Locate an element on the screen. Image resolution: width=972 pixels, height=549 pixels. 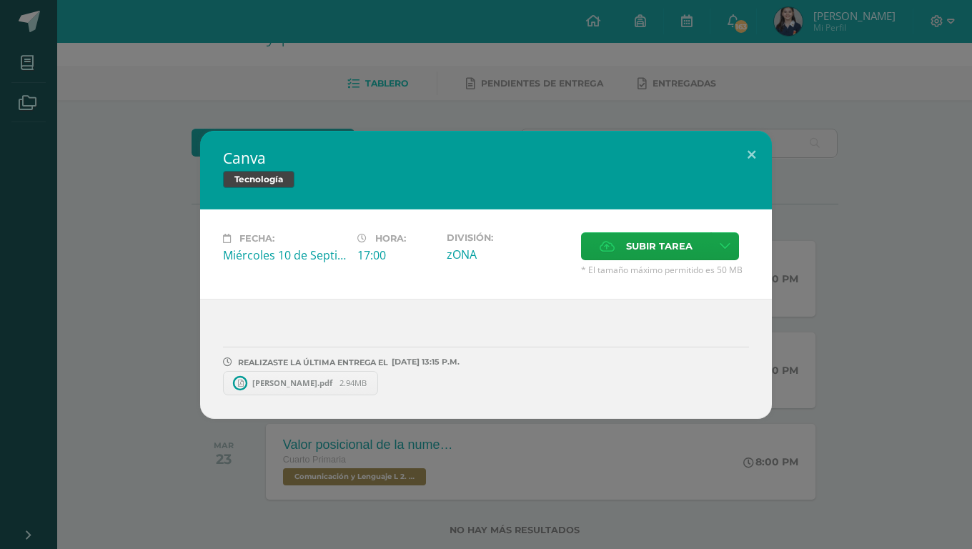
div: Miércoles 10 de Septiembre is located at coordinates (285, 255).